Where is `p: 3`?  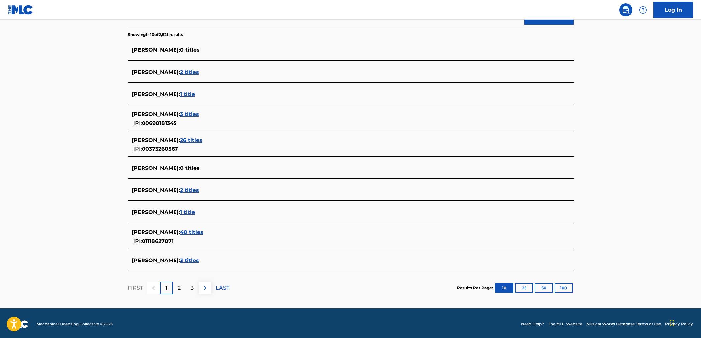 p: 3 is located at coordinates (192, 288).